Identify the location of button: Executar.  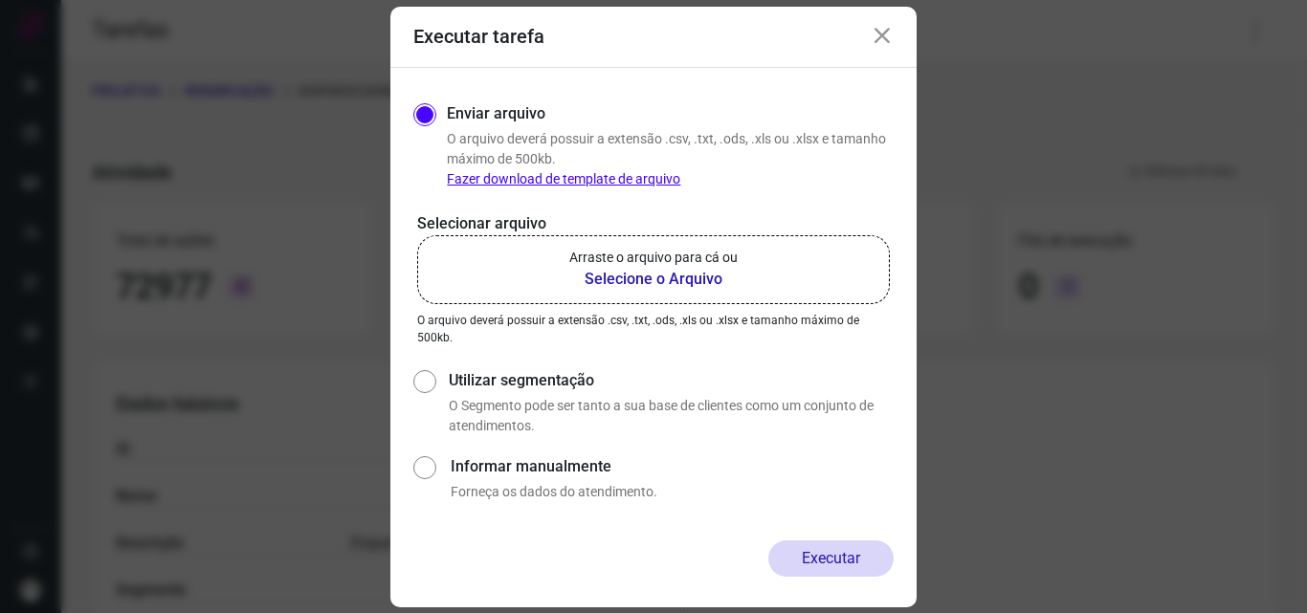
(830, 559).